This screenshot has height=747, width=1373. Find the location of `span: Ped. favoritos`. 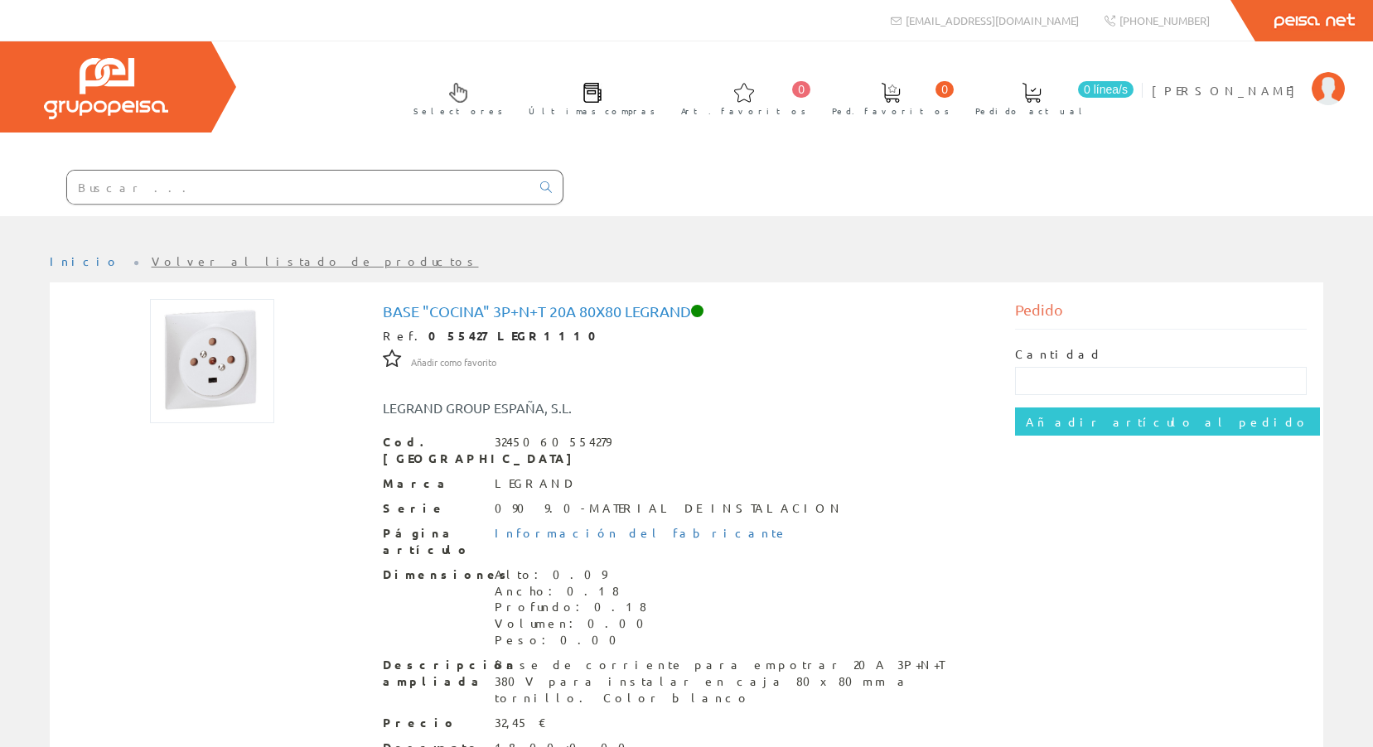

span: Ped. favoritos is located at coordinates (891, 111).